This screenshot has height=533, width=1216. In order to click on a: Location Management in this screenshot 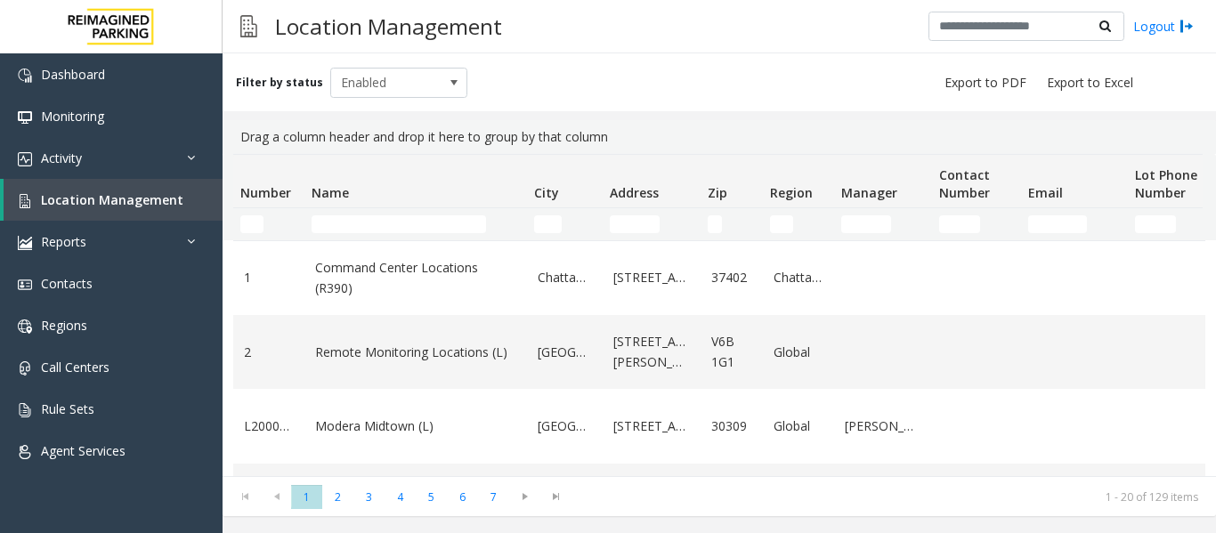, I will do `click(113, 199)`.